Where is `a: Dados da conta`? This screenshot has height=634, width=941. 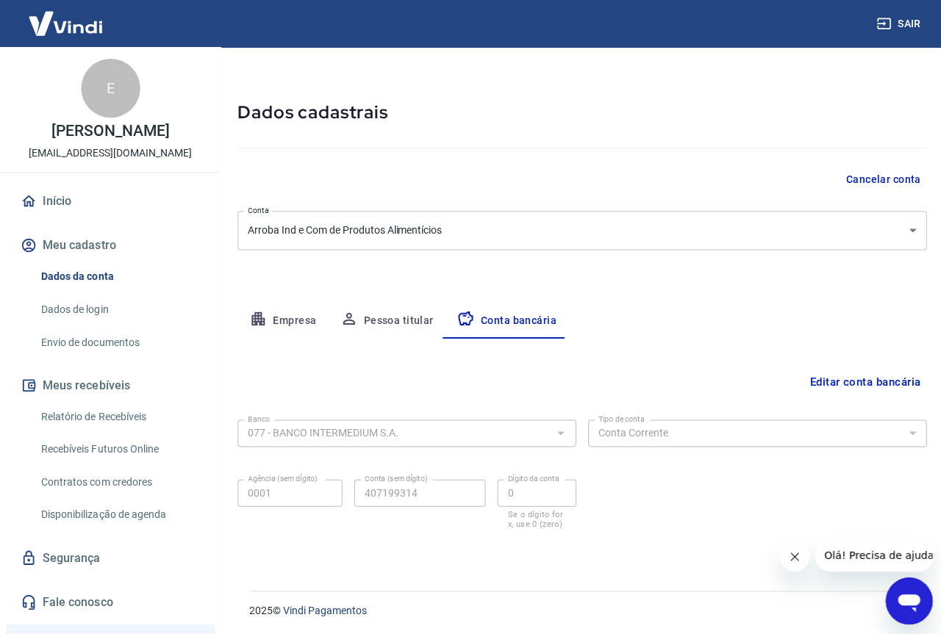
a: Dados da conta is located at coordinates (118, 276).